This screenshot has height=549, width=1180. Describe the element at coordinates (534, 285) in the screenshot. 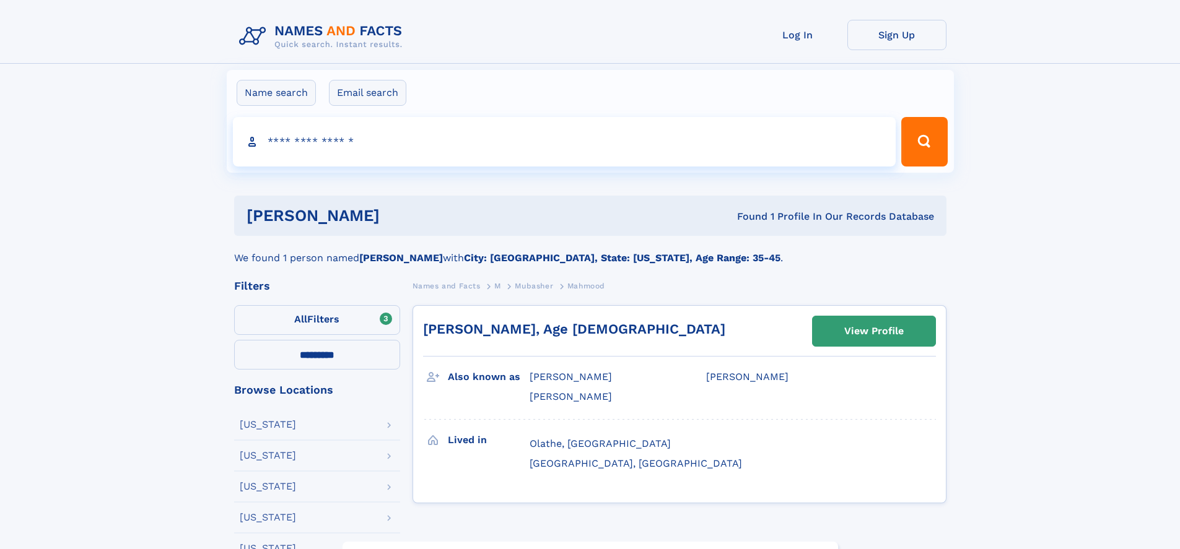

I see `a: Mubasher` at that location.